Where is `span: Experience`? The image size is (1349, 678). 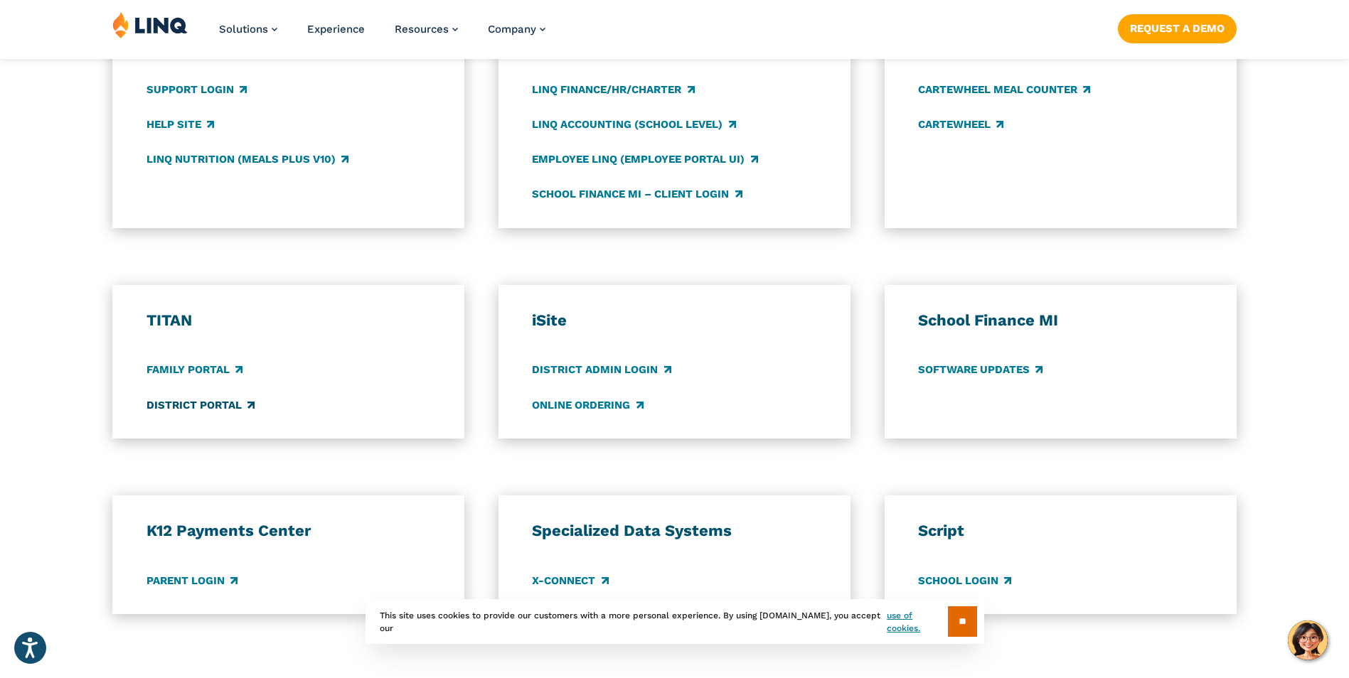 span: Experience is located at coordinates (336, 29).